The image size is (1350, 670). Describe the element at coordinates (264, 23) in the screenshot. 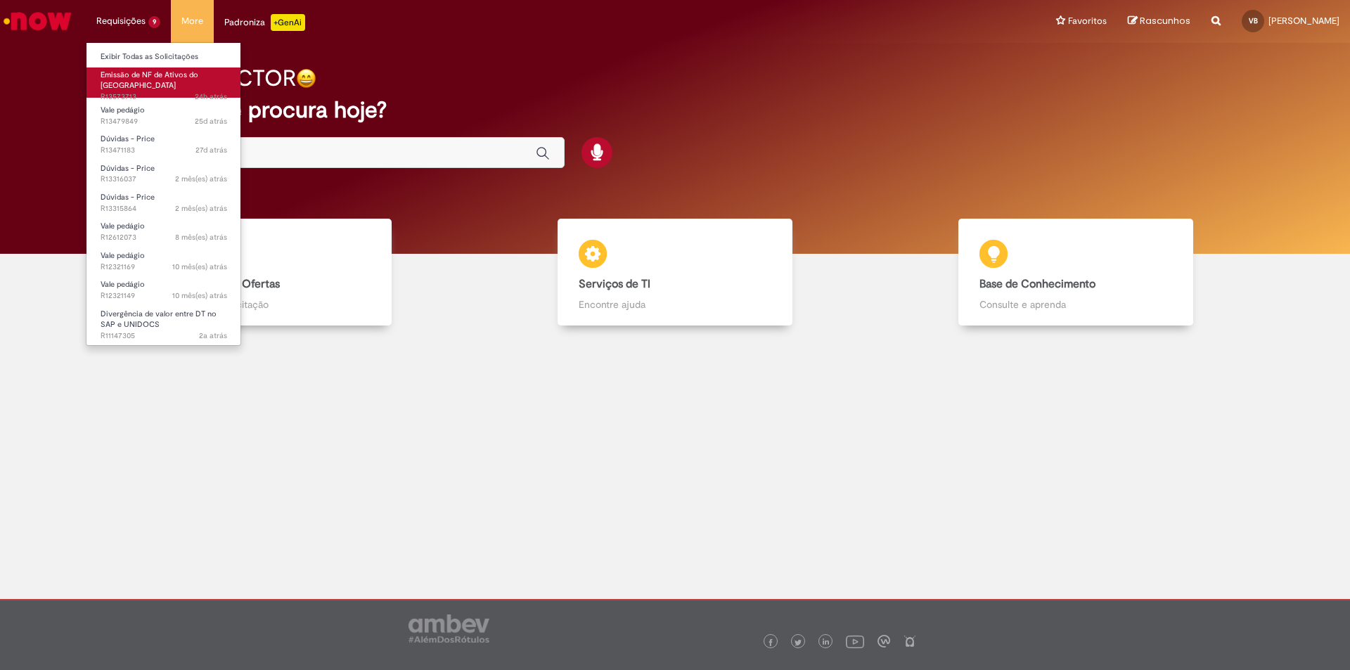

I see `div: Padroniza` at that location.